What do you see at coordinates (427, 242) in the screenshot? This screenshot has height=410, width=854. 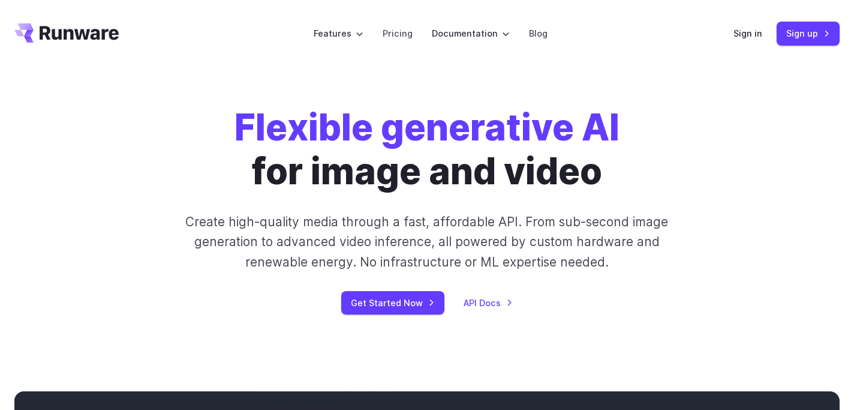 I see `p: Create high-quality media through a fast, affordable API. From sub-second image generation to adv...` at bounding box center [427, 242].